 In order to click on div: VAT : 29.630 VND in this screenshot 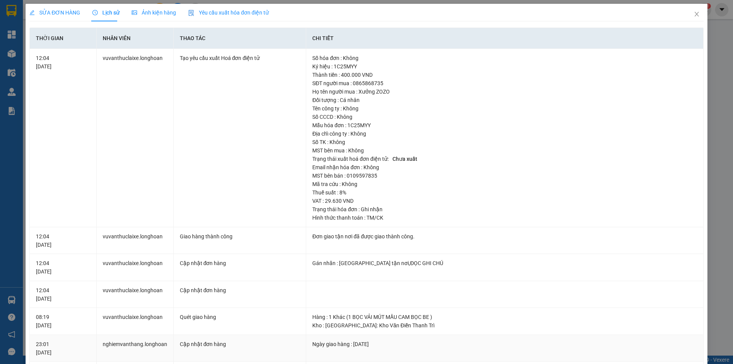, I will do `click(505, 201)`.